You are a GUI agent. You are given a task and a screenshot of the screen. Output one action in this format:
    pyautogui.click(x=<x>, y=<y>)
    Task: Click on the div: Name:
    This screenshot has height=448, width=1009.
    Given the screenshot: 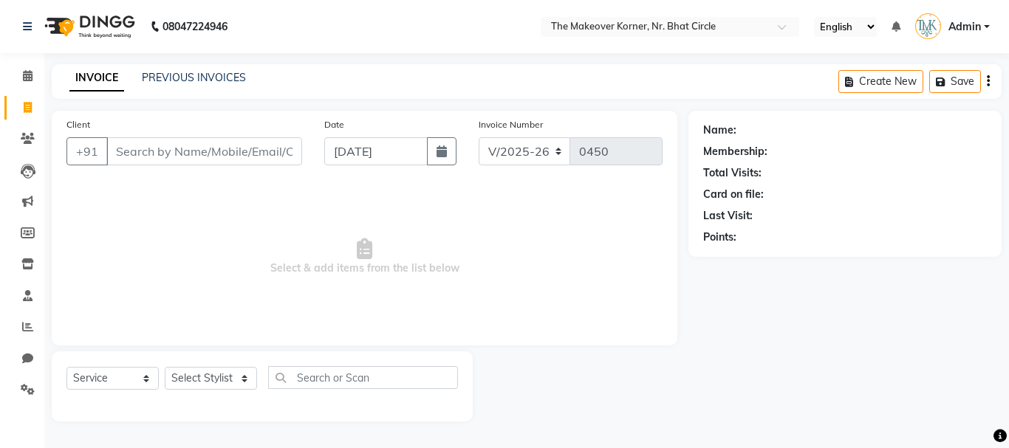 What is the action you would take?
    pyautogui.click(x=719, y=130)
    